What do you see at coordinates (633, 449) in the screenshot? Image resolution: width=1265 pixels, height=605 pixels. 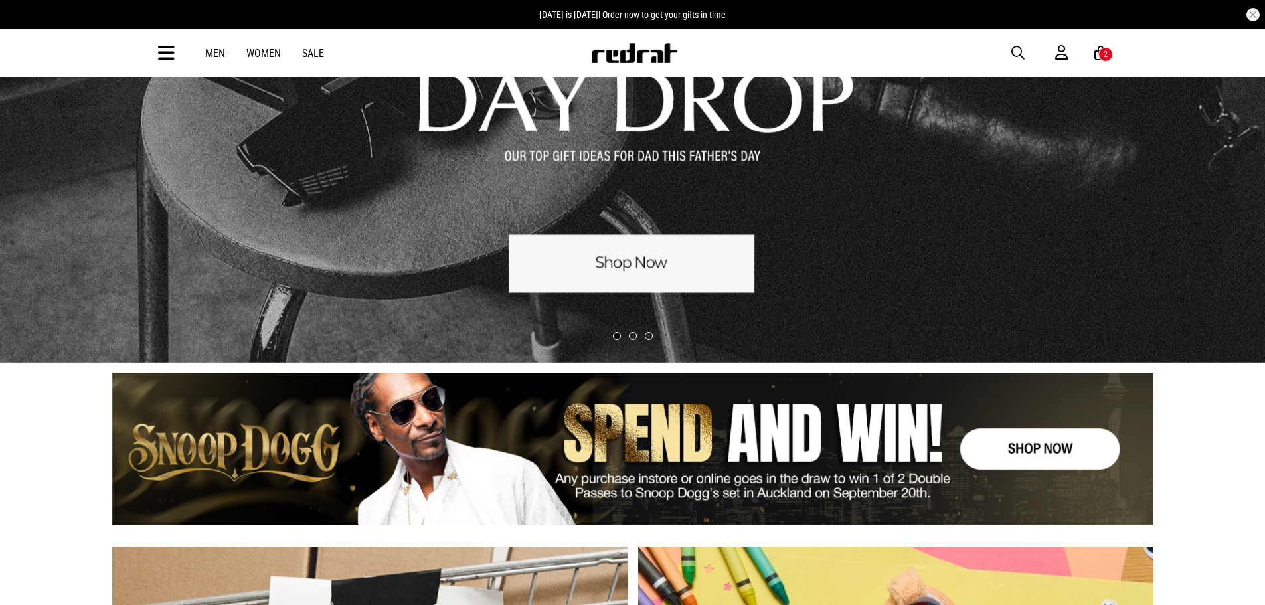 I see `div: 1 / 1` at bounding box center [633, 449].